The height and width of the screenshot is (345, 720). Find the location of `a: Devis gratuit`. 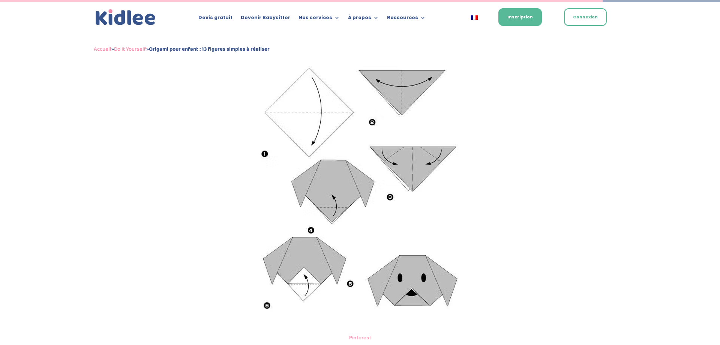

a: Devis gratuit is located at coordinates (215, 19).